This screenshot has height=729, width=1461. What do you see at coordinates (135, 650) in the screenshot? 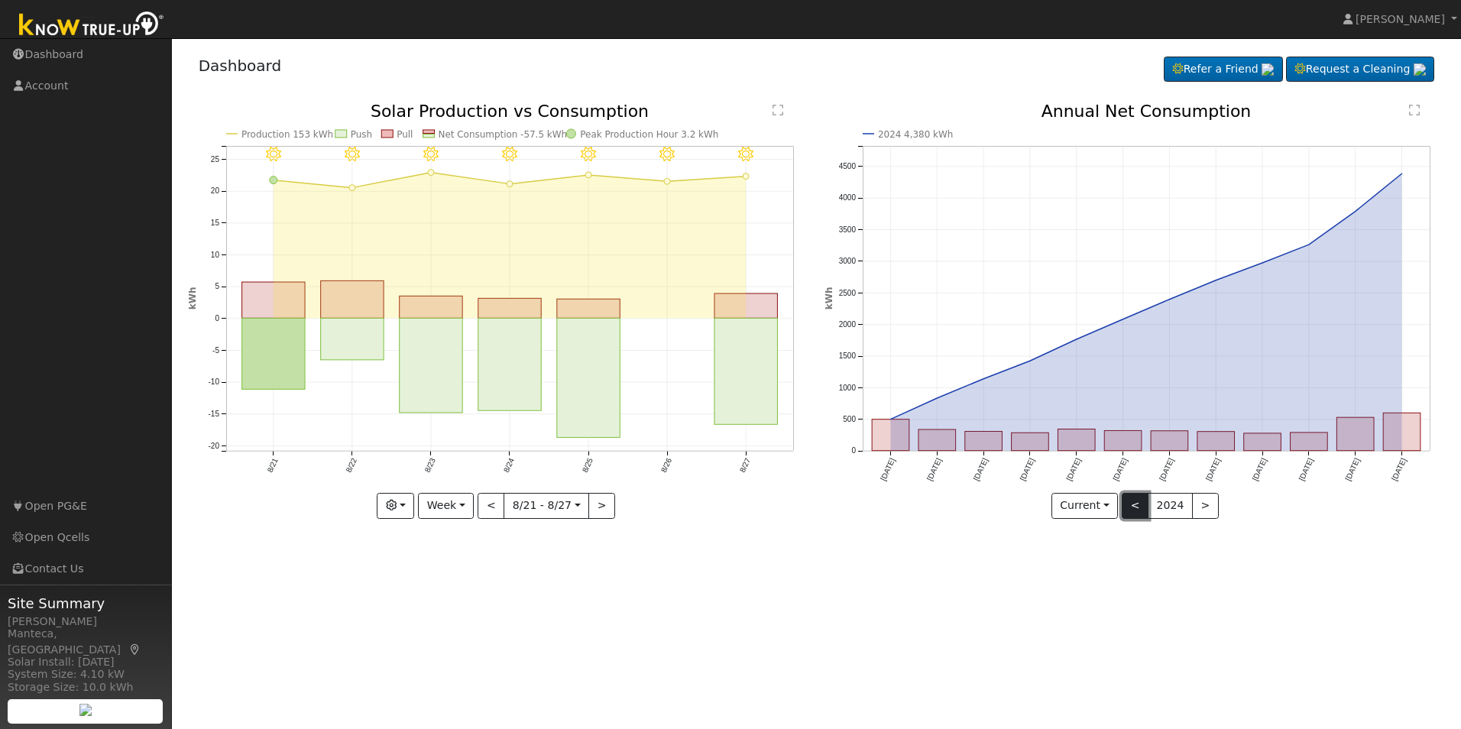
I see `a: Map` at bounding box center [135, 650].